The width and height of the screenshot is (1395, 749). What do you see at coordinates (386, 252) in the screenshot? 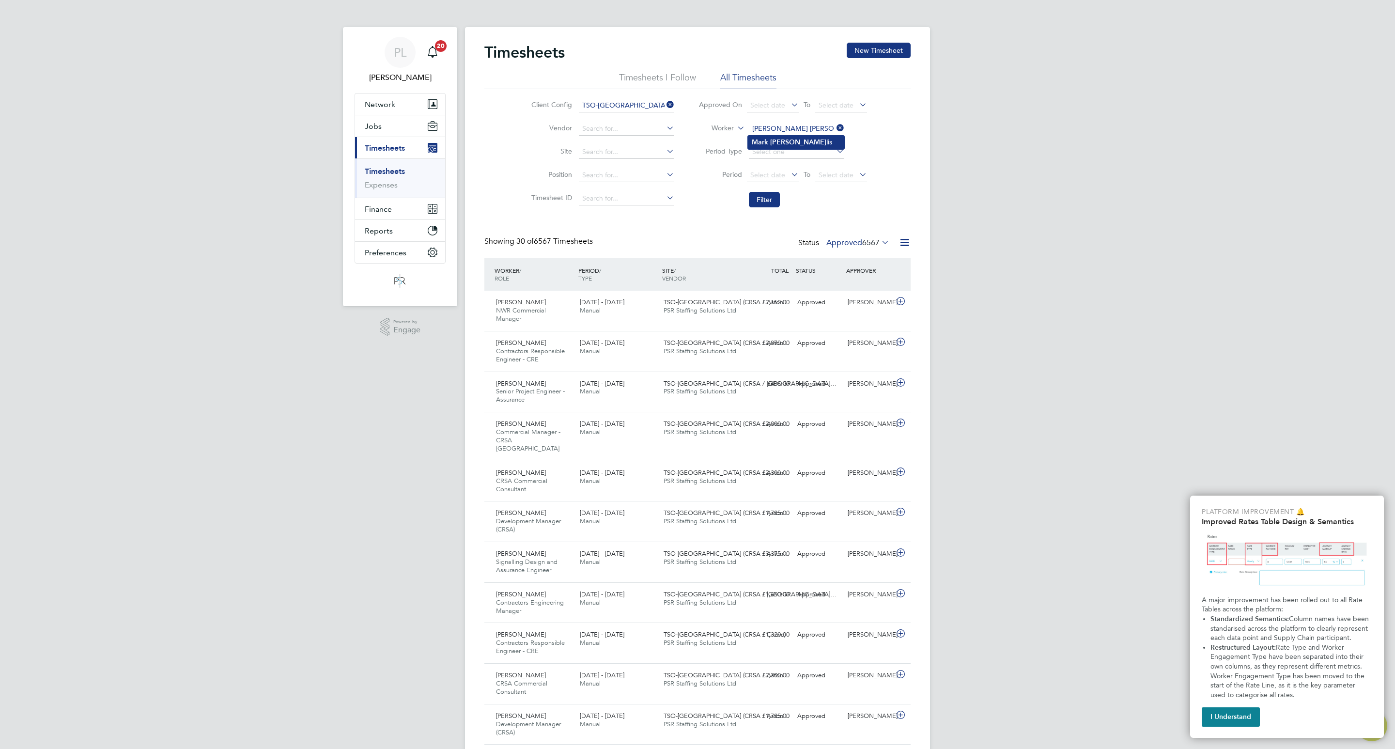
I see `span: Preferences` at bounding box center [386, 252].